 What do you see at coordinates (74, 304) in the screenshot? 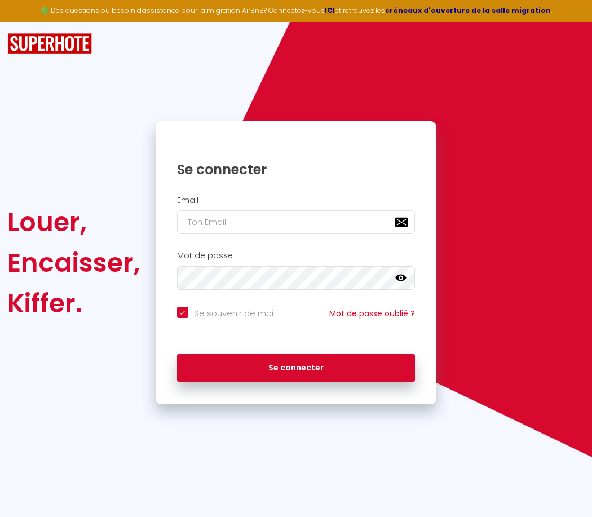
I see `div: Kiffer.` at bounding box center [74, 304].